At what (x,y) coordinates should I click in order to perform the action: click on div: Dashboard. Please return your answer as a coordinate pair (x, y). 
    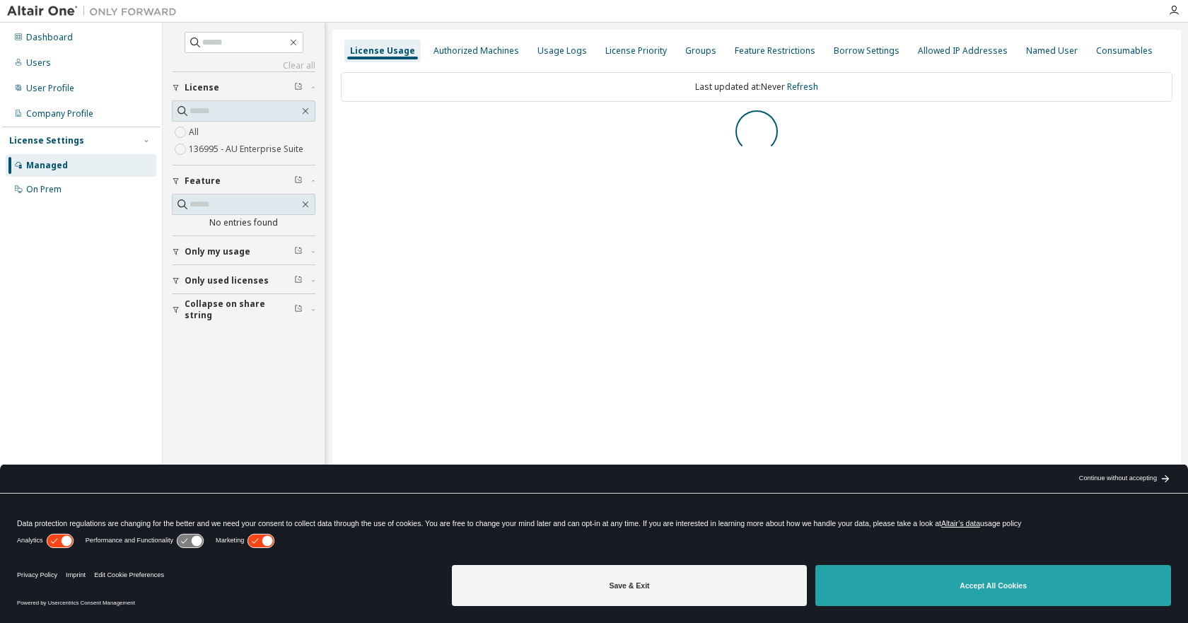
    Looking at the image, I should click on (49, 37).